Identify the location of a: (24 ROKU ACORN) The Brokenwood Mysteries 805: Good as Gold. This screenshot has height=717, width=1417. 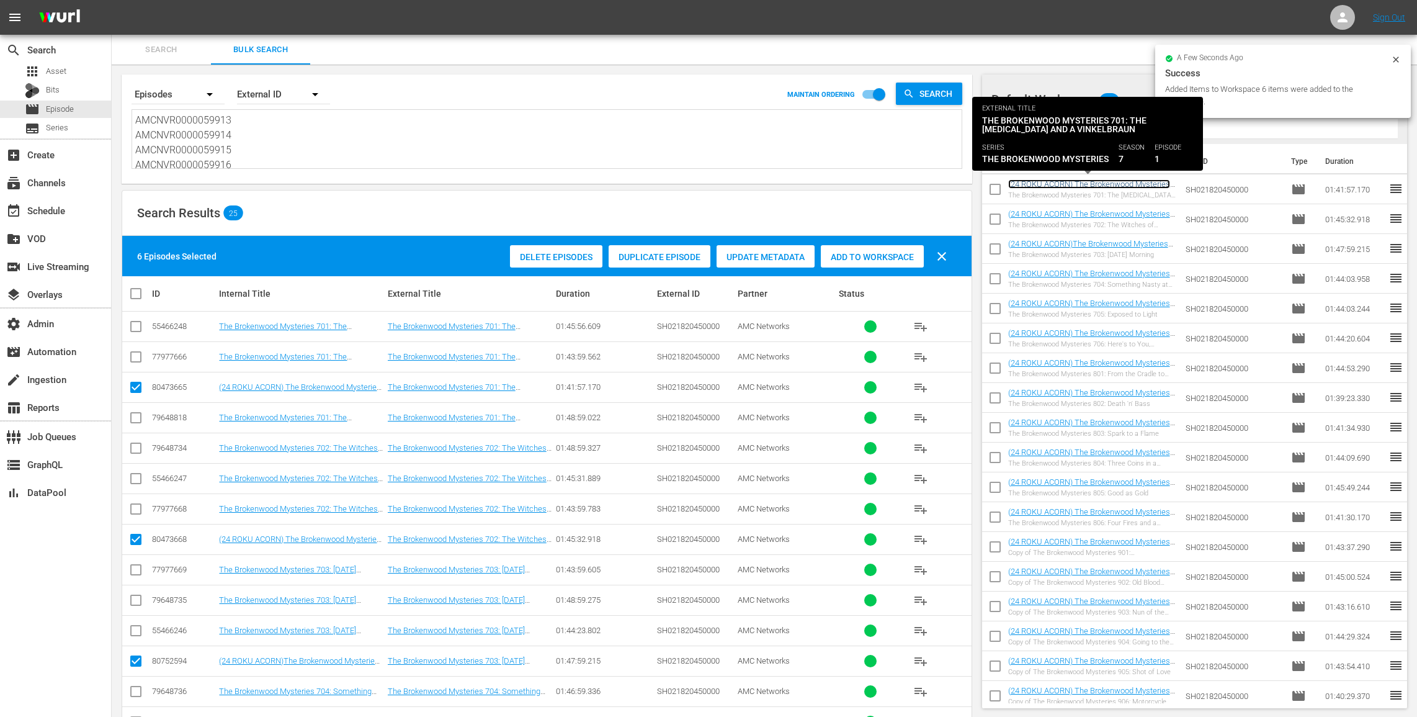
(1092, 487).